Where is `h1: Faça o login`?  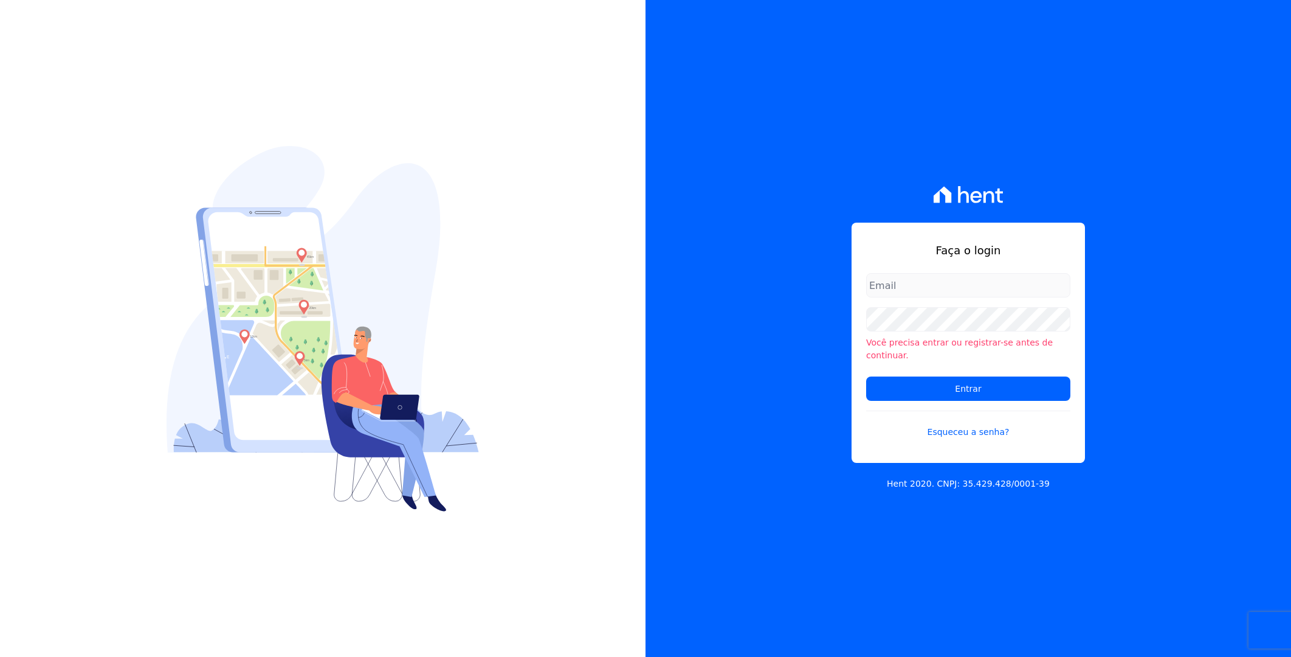
h1: Faça o login is located at coordinates (969, 250).